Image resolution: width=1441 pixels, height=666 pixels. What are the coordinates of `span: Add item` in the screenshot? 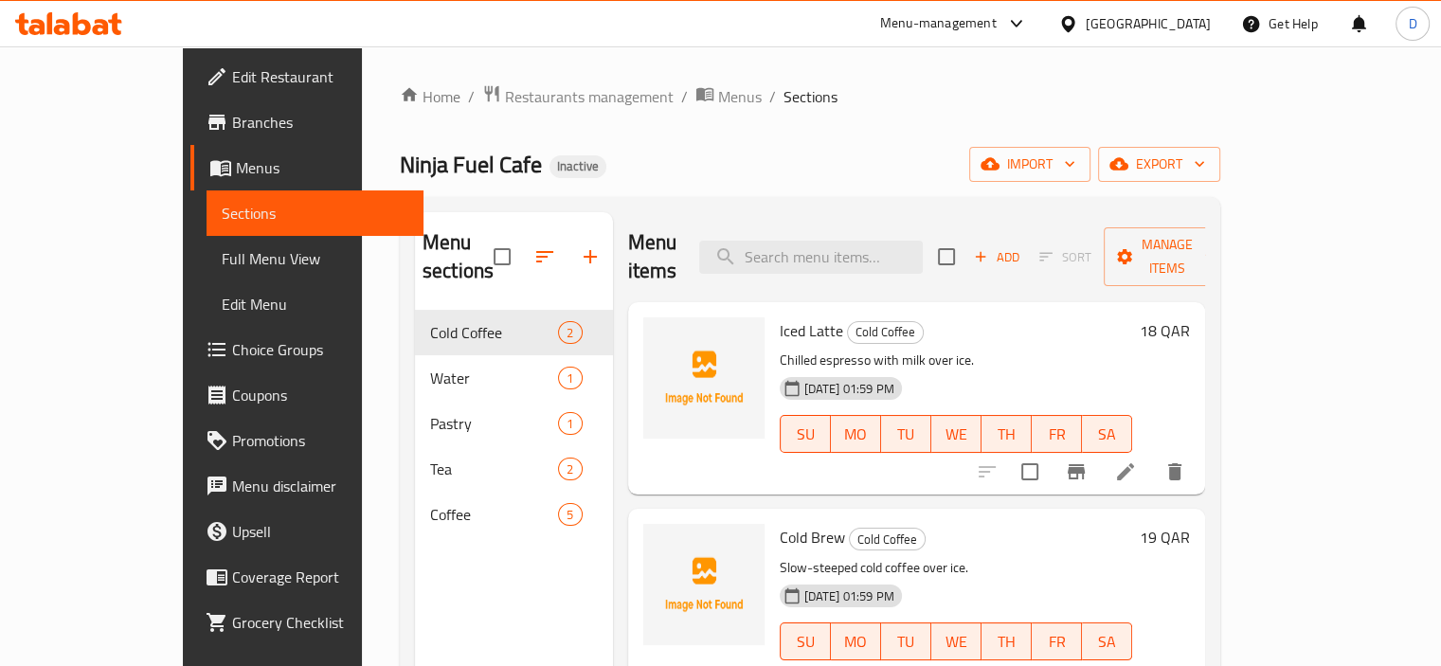 It's located at (997, 257).